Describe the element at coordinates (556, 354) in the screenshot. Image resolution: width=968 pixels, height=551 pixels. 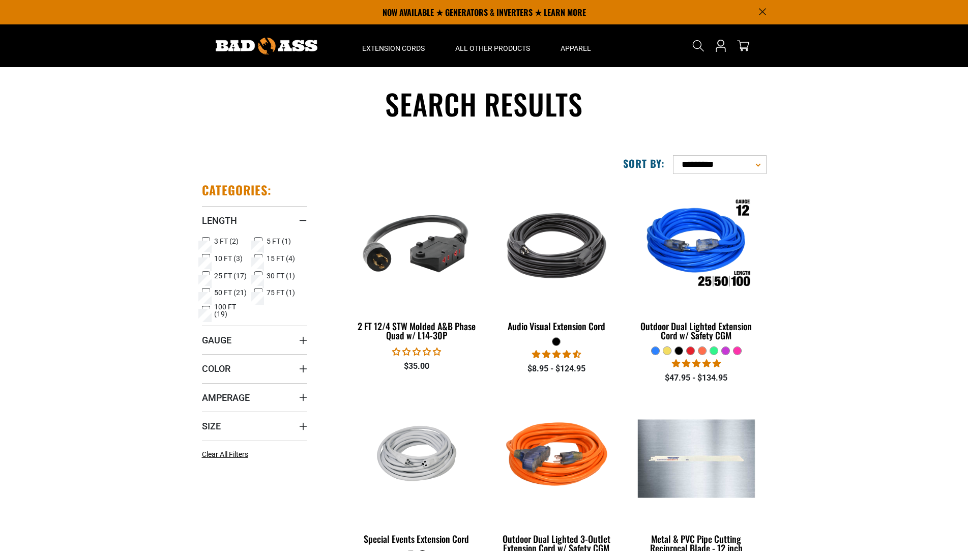
I see `span: 4.73 stars` at that location.